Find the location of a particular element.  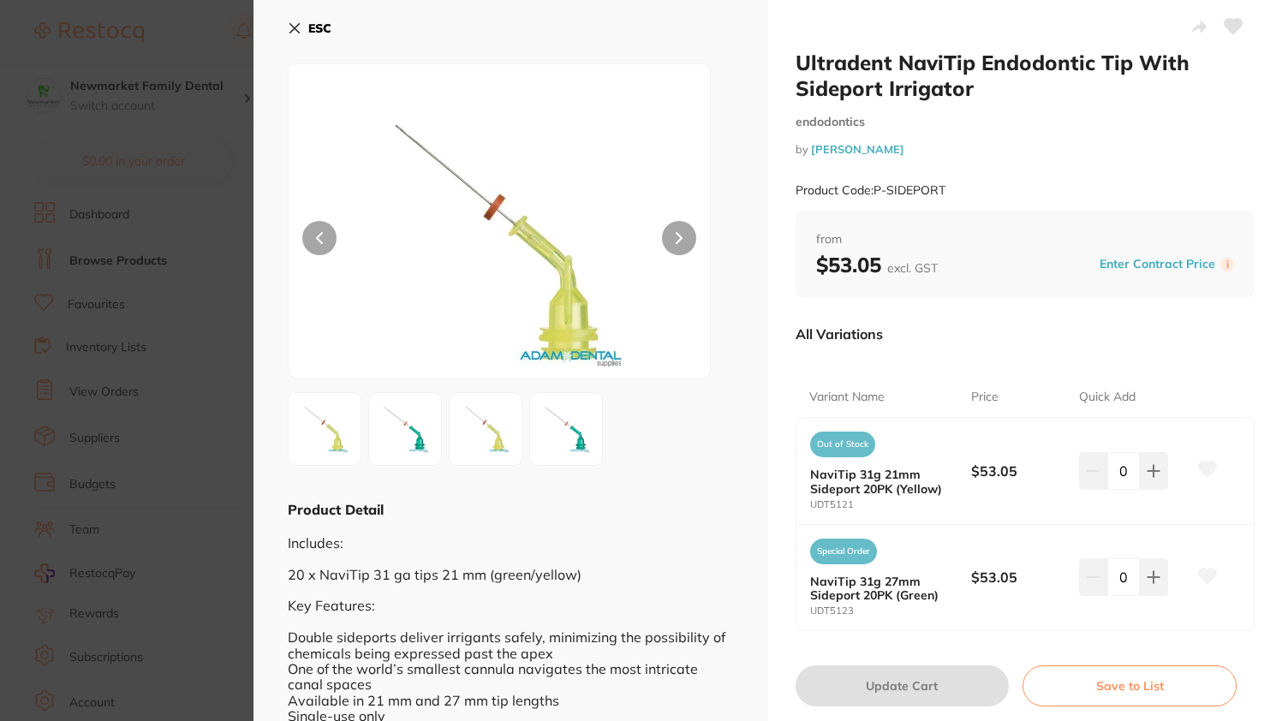

button: Save to List is located at coordinates (1130, 686).